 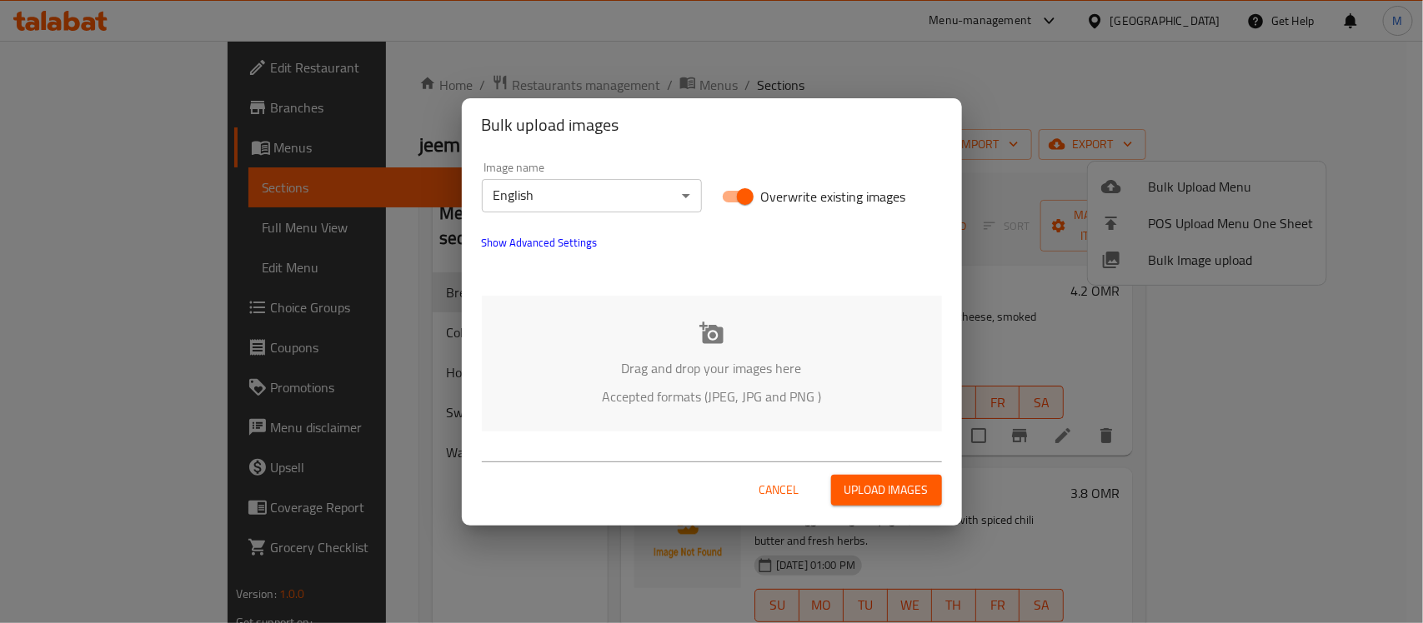 I want to click on div: English, so click(x=592, y=196).